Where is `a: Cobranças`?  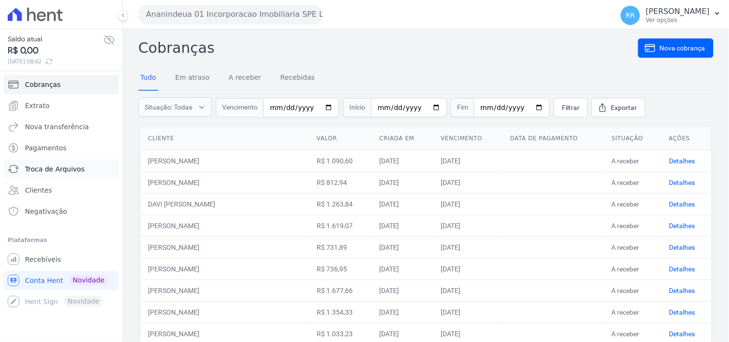
a: Cobranças is located at coordinates (61, 85).